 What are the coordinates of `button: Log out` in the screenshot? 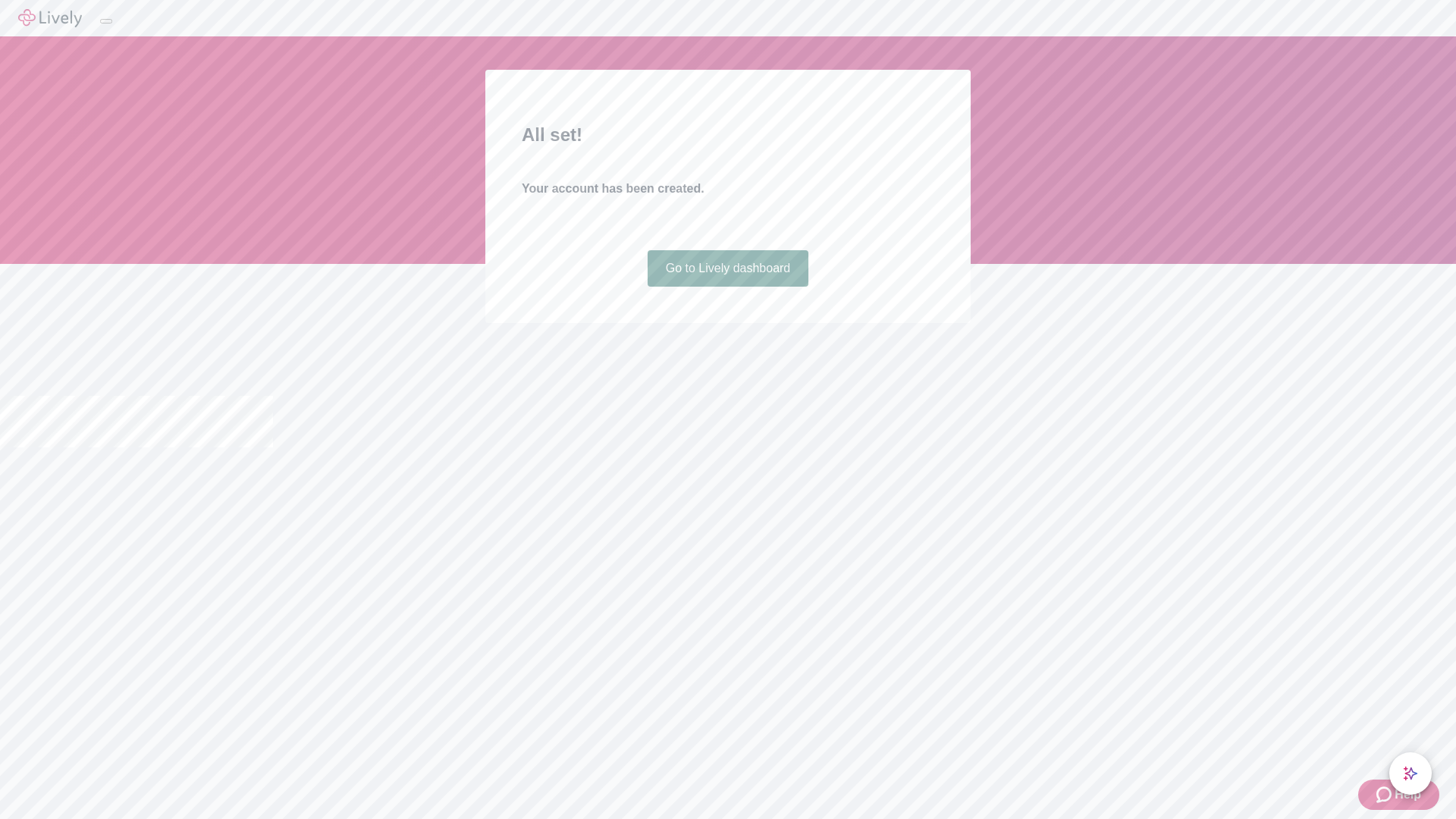 It's located at (106, 21).